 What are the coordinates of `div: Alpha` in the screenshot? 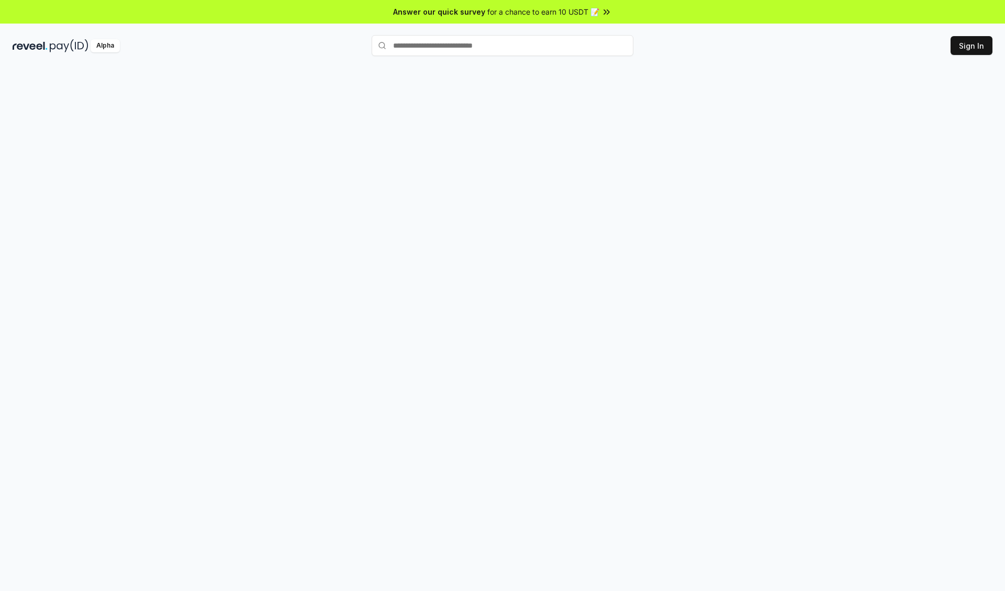 It's located at (105, 46).